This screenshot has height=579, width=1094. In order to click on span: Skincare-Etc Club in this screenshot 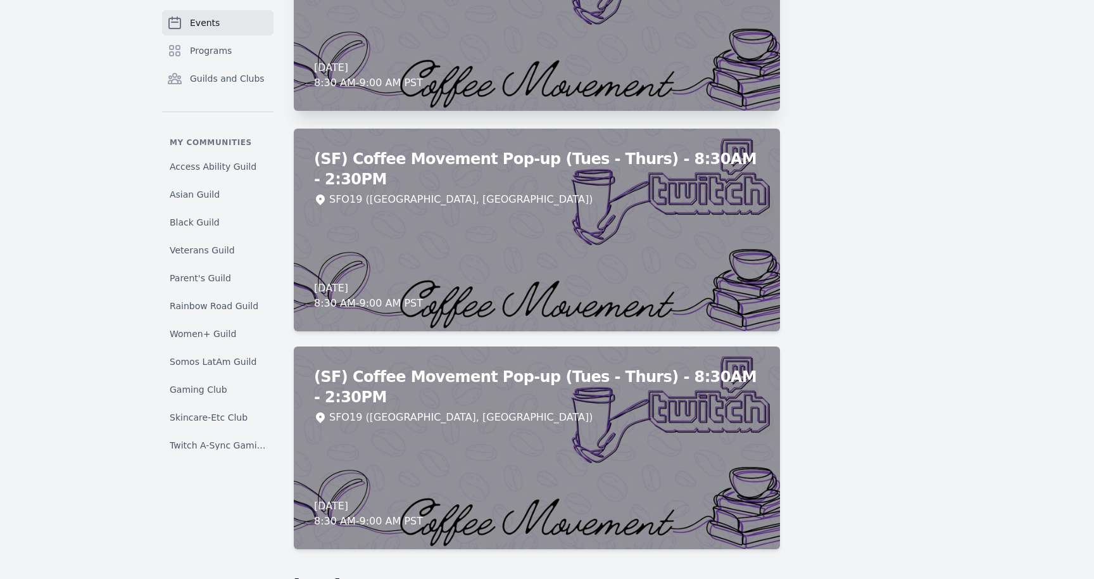, I will do `click(208, 417)`.